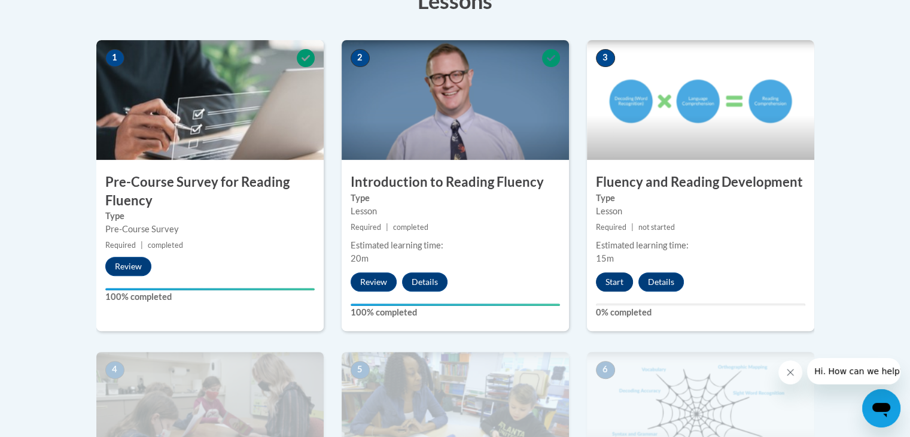 This screenshot has height=437, width=910. Describe the element at coordinates (360, 370) in the screenshot. I see `span: 5` at that location.